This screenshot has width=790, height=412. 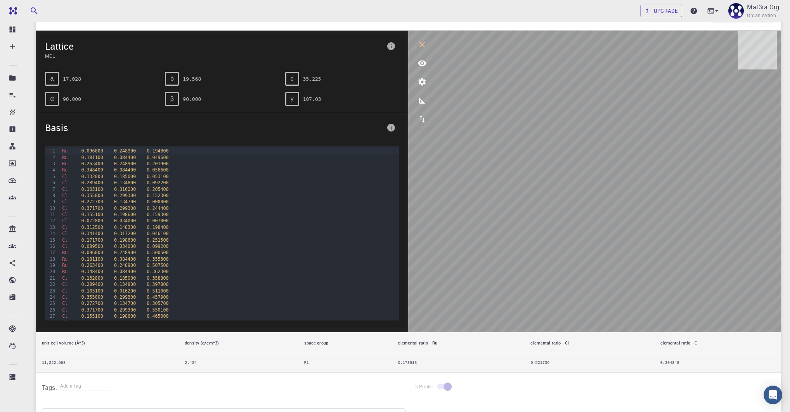 What do you see at coordinates (50, 189) in the screenshot?
I see `div: 7` at bounding box center [50, 189].